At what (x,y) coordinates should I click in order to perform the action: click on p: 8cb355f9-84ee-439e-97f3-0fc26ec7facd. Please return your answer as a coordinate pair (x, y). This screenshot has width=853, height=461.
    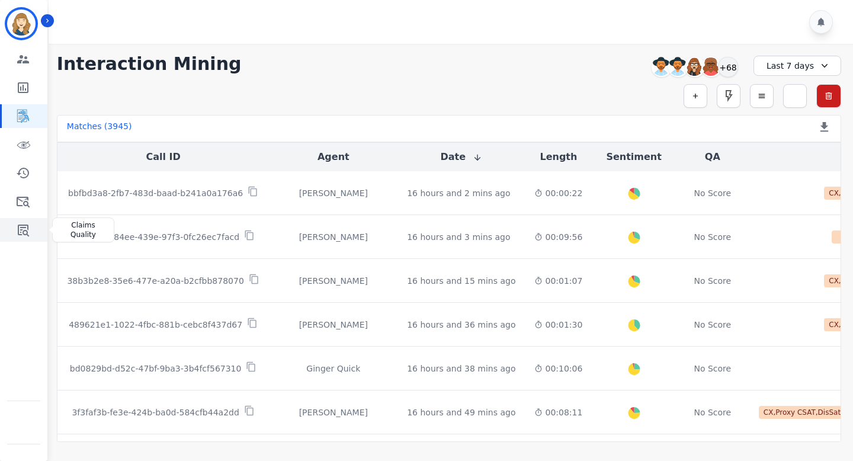
    Looking at the image, I should click on (155, 237).